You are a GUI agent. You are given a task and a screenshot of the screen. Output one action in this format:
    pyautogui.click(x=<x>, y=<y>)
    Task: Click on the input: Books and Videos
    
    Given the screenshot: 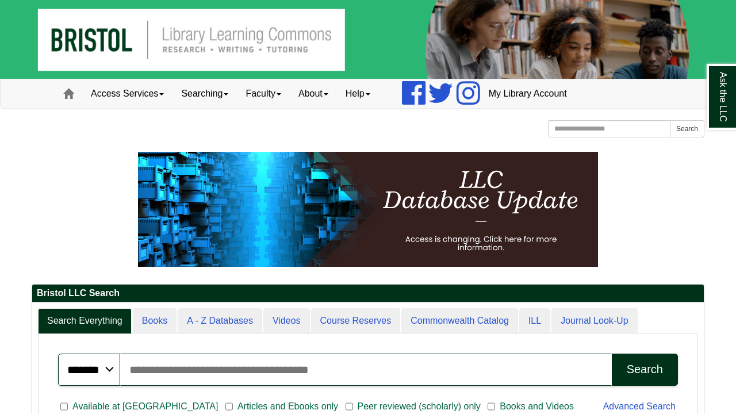 What is the action you would take?
    pyautogui.click(x=491, y=406)
    